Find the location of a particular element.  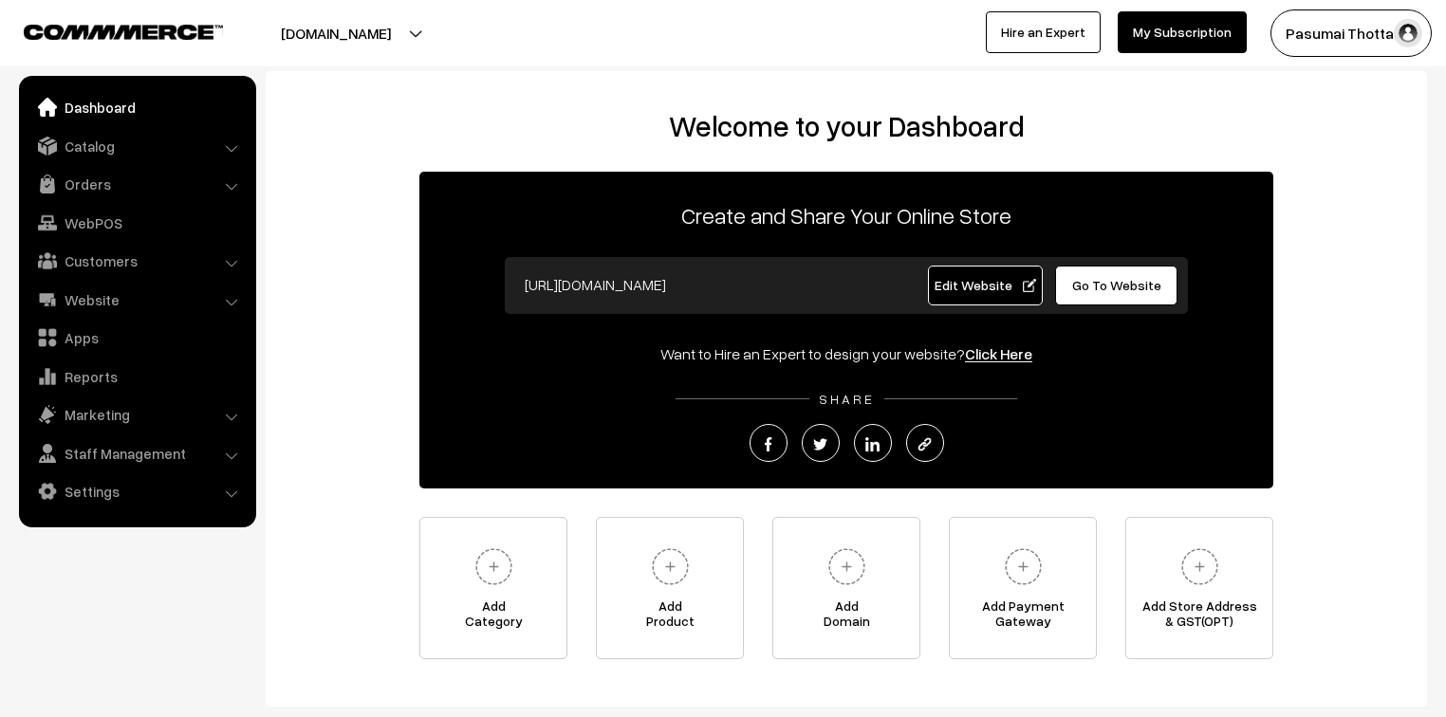

span: Add Domain is located at coordinates (846, 618).